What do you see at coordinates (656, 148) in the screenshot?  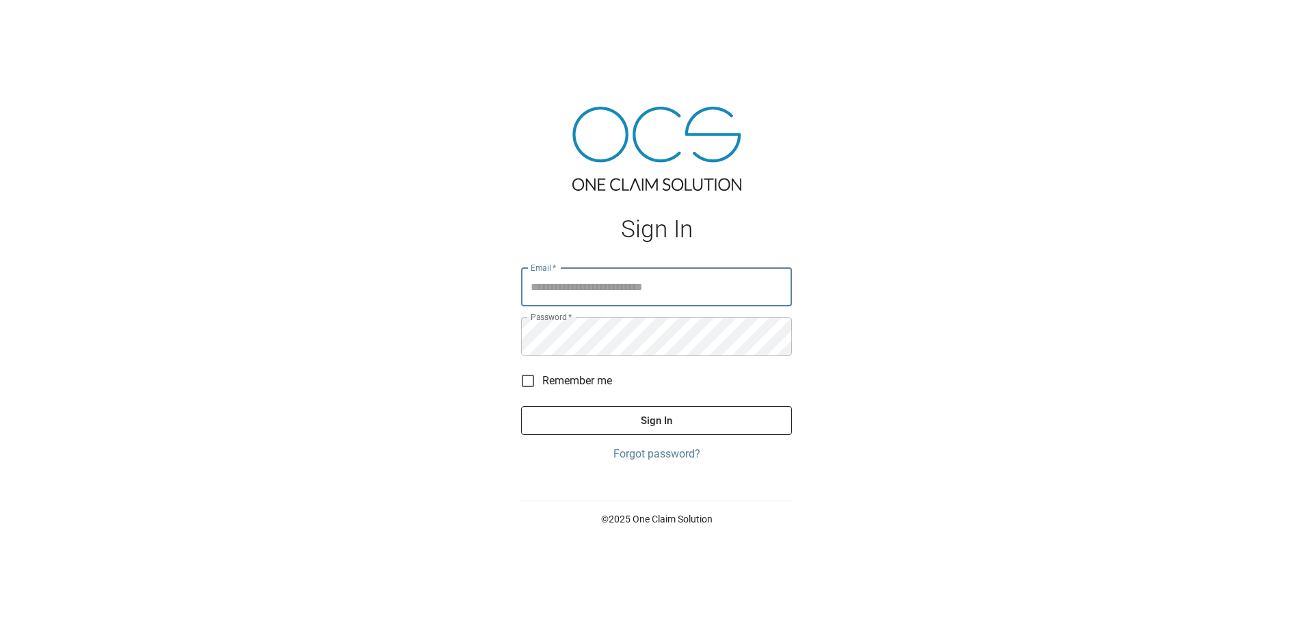 I see `img: ocs-logo-tra.png` at bounding box center [656, 148].